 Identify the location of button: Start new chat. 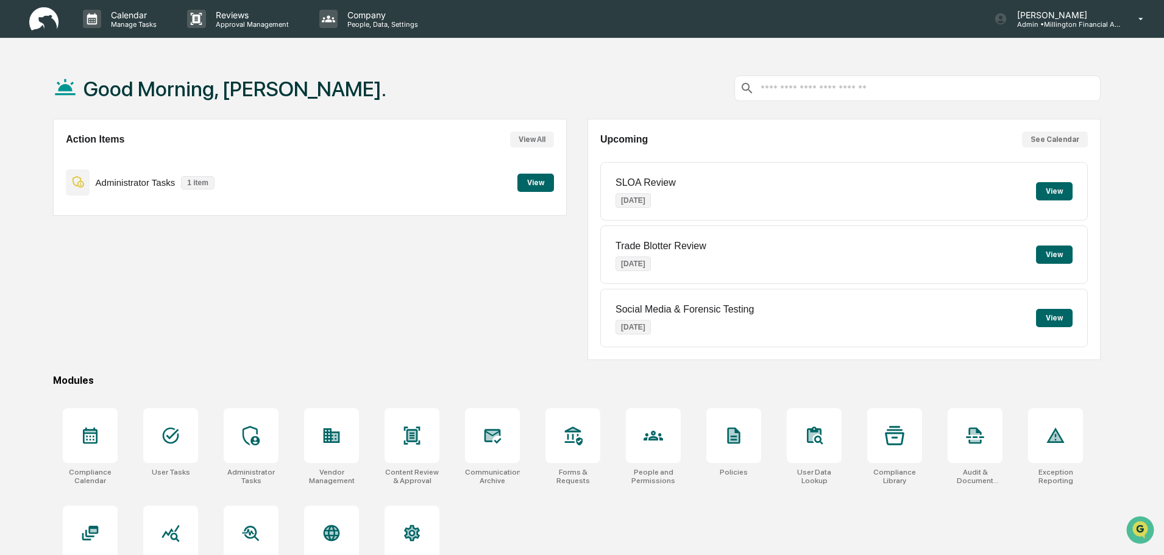
(215, 104).